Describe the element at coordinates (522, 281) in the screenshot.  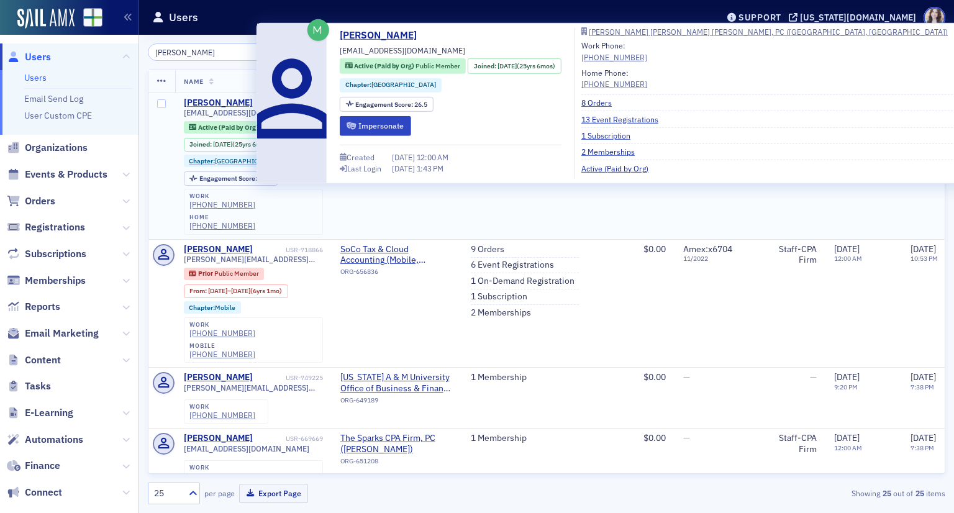
I see `a: 1 On-Demand Registration` at that location.